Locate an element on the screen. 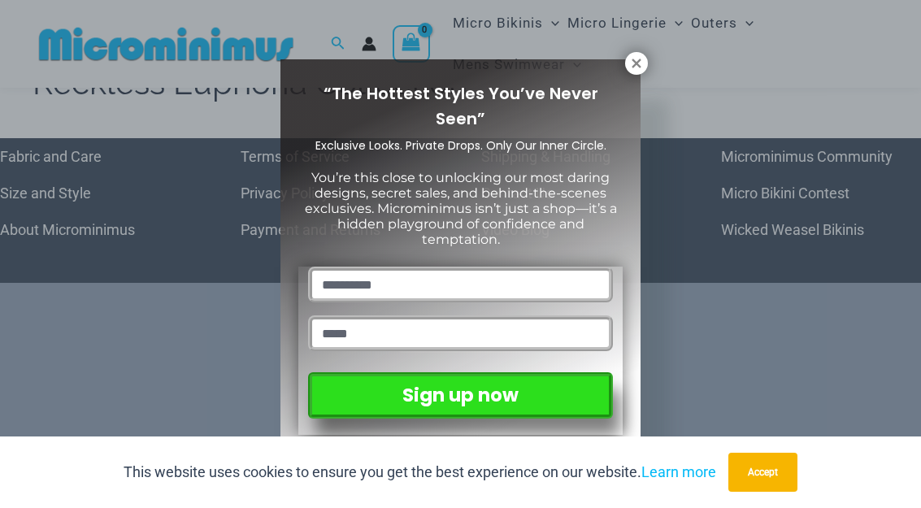 The width and height of the screenshot is (921, 508). a: Learn more is located at coordinates (678, 471).